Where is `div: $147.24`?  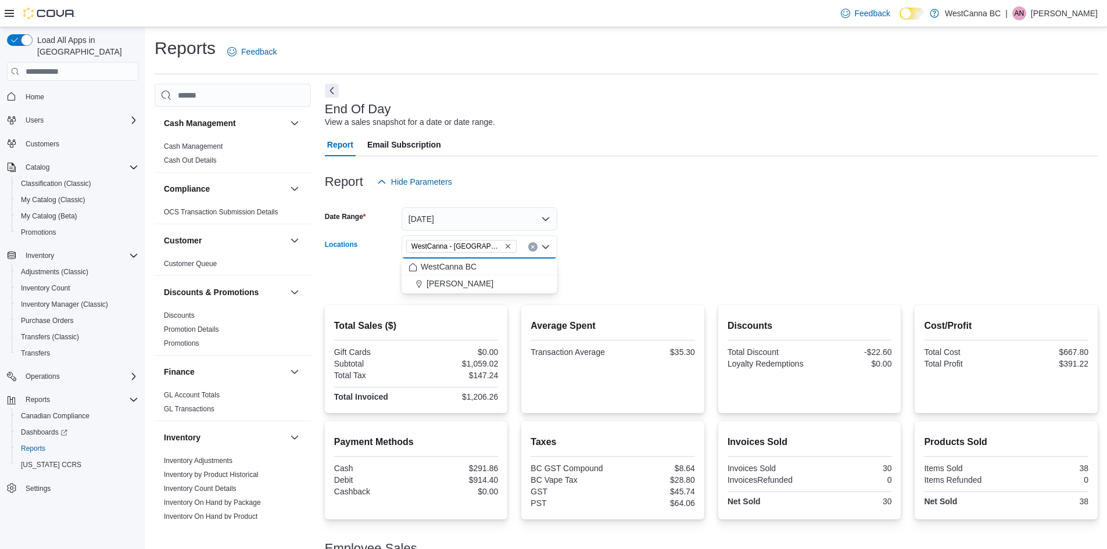
div: $147.24 is located at coordinates (458, 375).